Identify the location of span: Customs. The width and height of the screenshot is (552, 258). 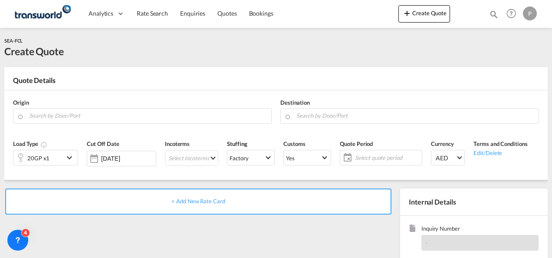
(294, 144).